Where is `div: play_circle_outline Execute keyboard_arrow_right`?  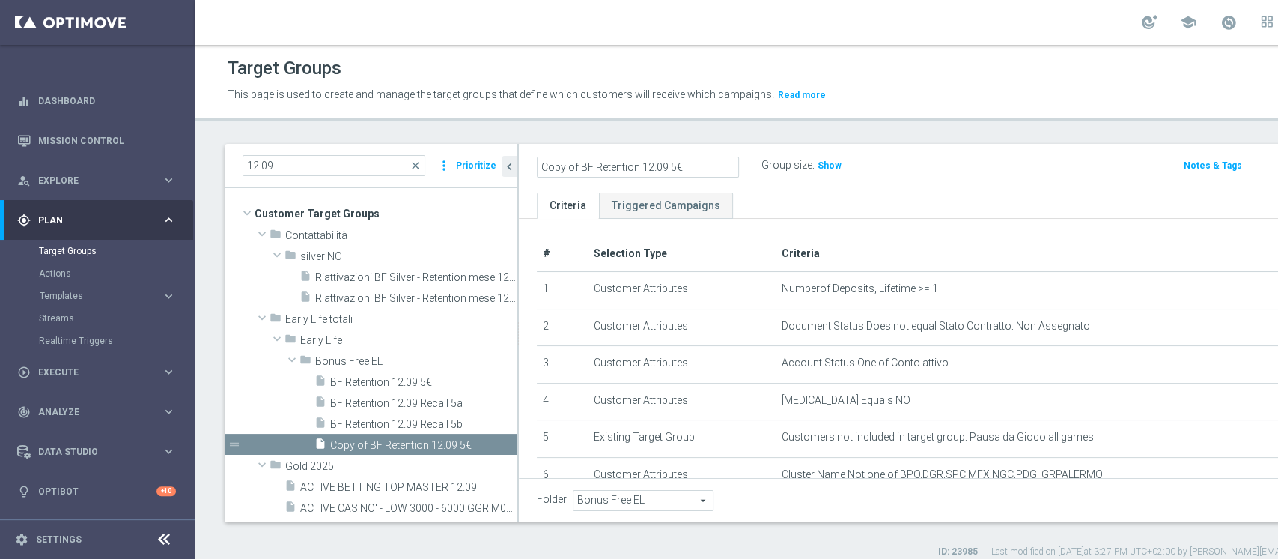 div: play_circle_outline Execute keyboard_arrow_right is located at coordinates (97, 372).